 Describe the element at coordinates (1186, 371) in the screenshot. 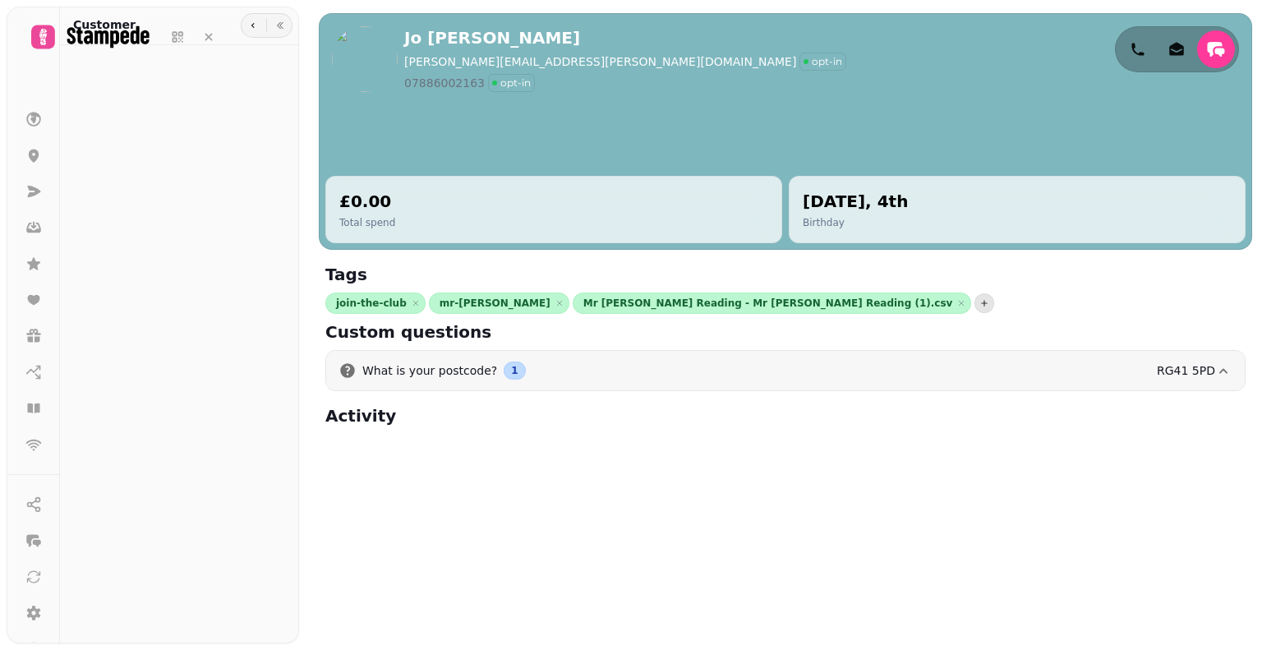

I see `span: RG41 5PD` at that location.